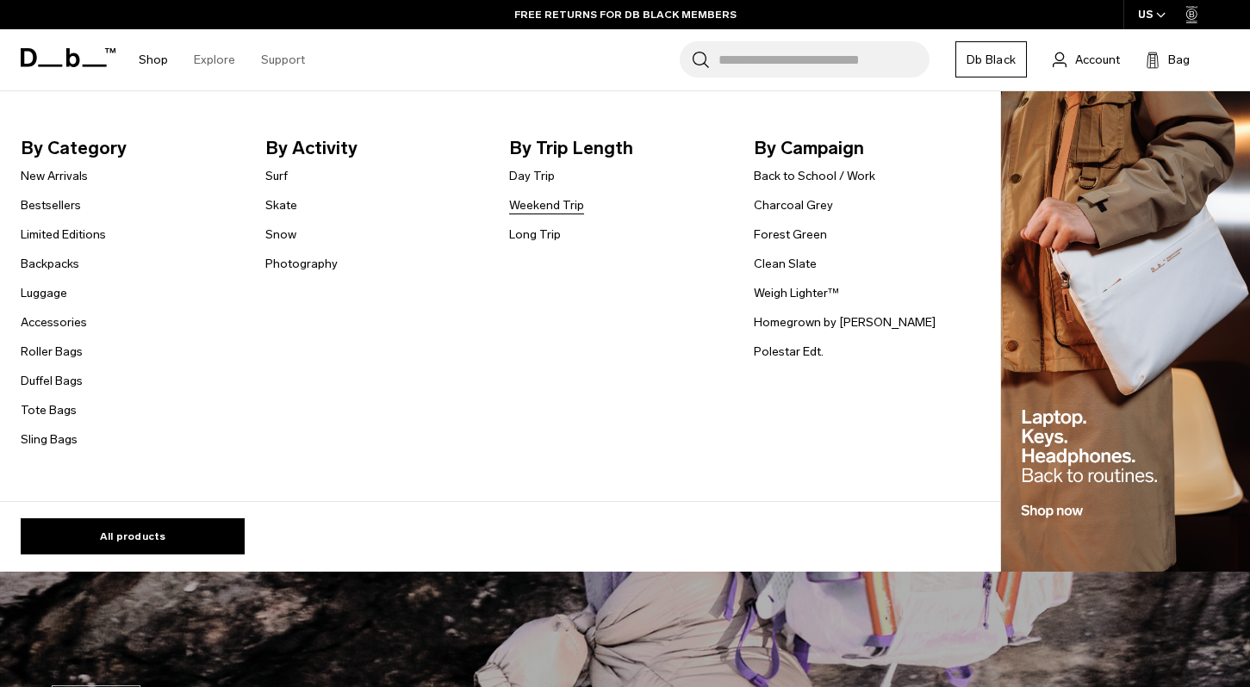 This screenshot has width=1250, height=687. Describe the element at coordinates (618, 148) in the screenshot. I see `span: By Trip Length` at that location.